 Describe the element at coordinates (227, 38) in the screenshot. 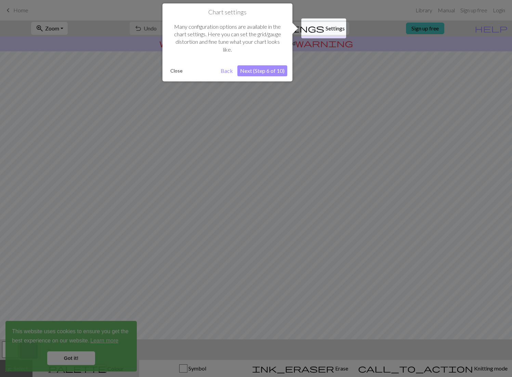

I see `div: Many configuration options are available in the chart settings. Here you can set the grid/gauge d...` at that location.